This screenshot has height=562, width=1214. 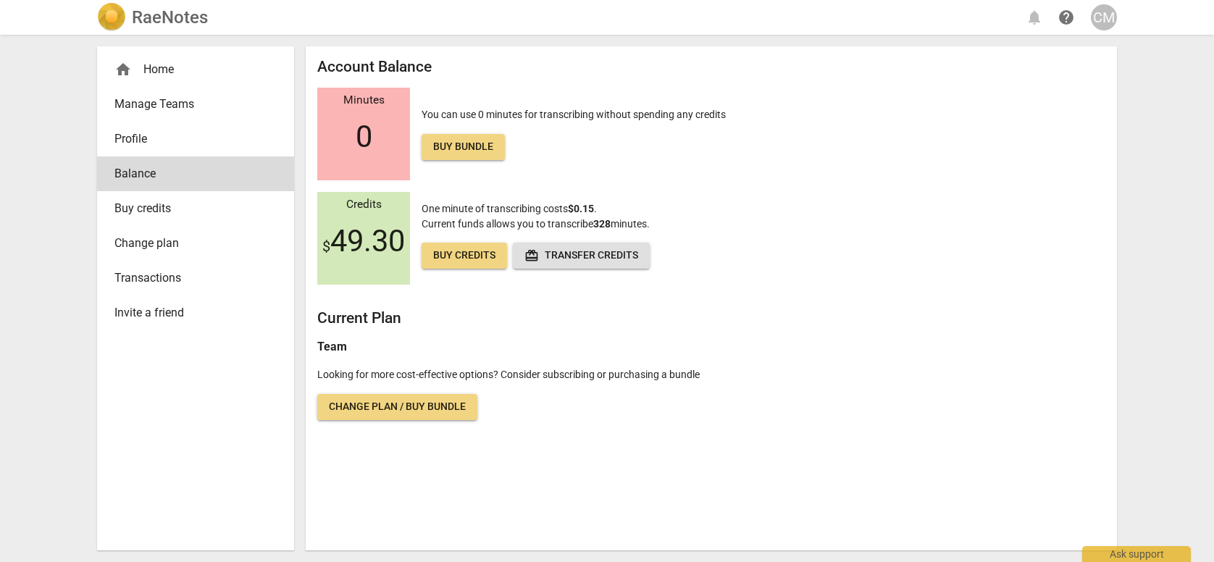 I want to click on span: home, so click(x=123, y=70).